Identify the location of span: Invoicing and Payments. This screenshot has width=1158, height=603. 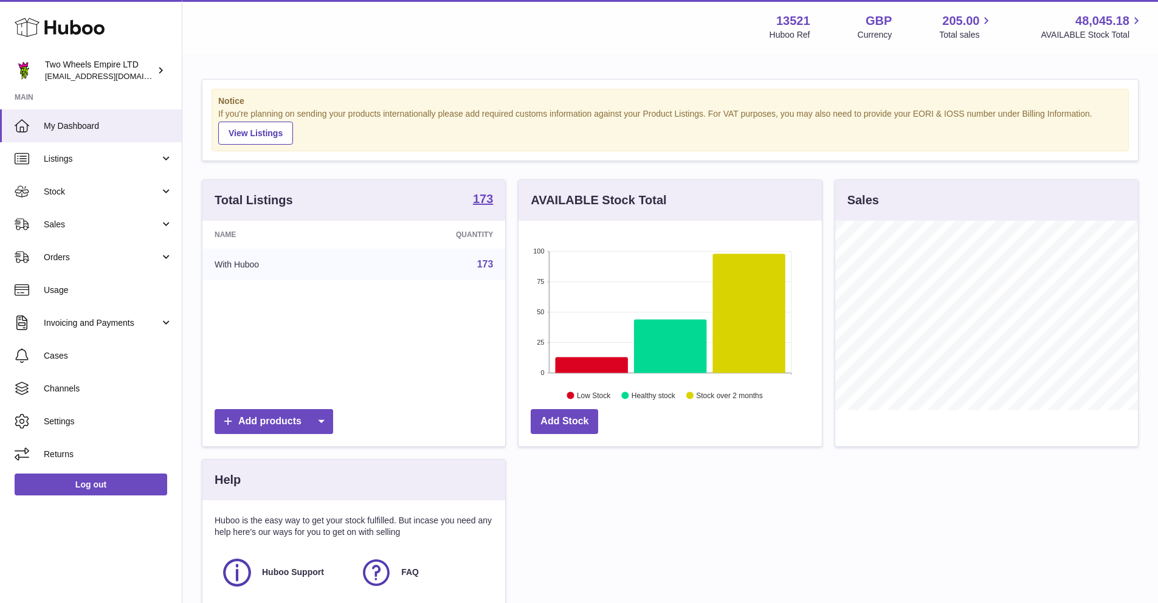
(102, 323).